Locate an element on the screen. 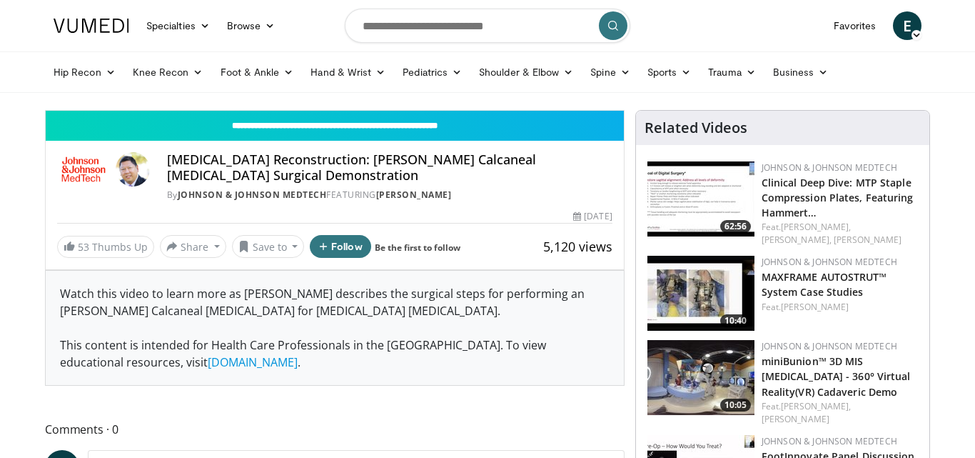 Image resolution: width=975 pixels, height=458 pixels. button: Share is located at coordinates (193, 246).